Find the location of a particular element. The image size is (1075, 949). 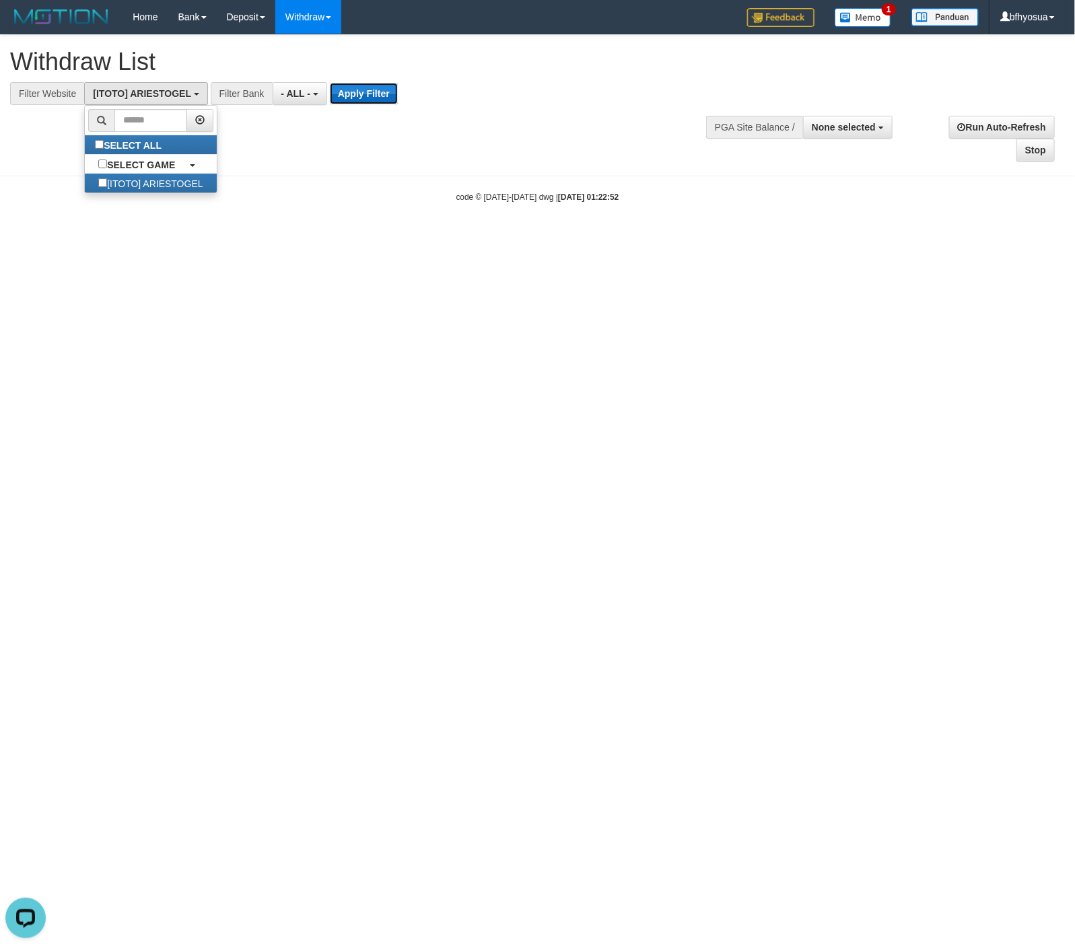

img: Feedback.jpg is located at coordinates (781, 17).